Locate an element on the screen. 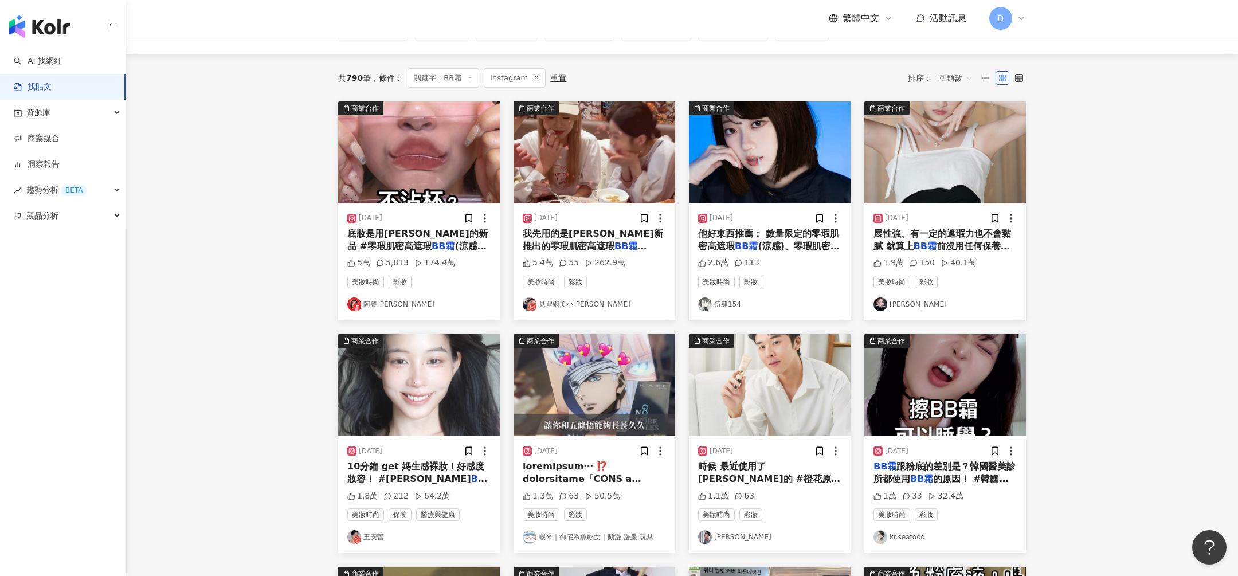 The image size is (1238, 576). span: 互動數 is located at coordinates (955, 78).